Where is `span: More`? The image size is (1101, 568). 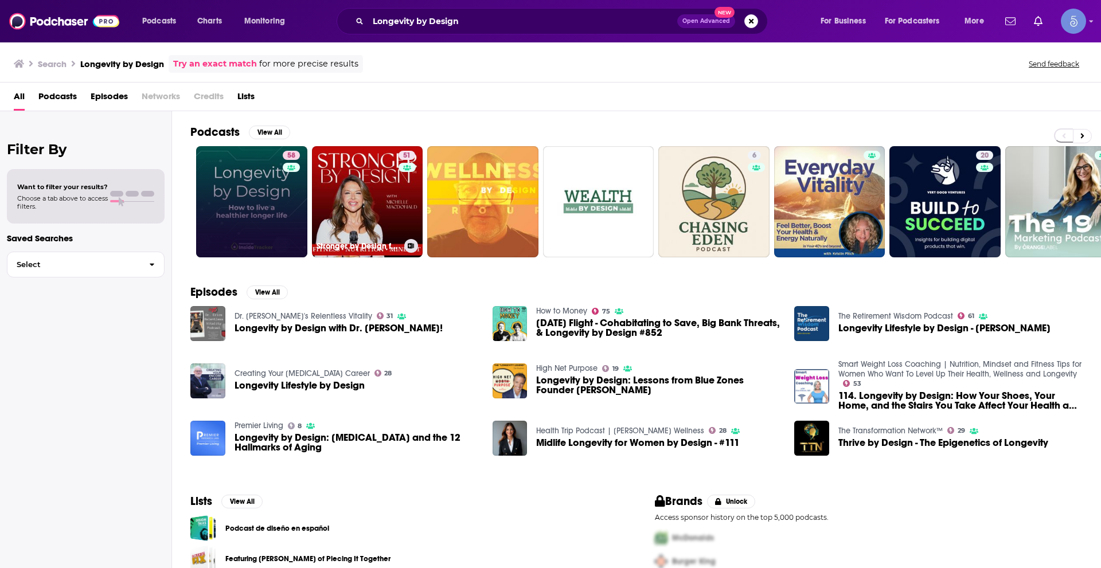
span: More is located at coordinates (975, 21).